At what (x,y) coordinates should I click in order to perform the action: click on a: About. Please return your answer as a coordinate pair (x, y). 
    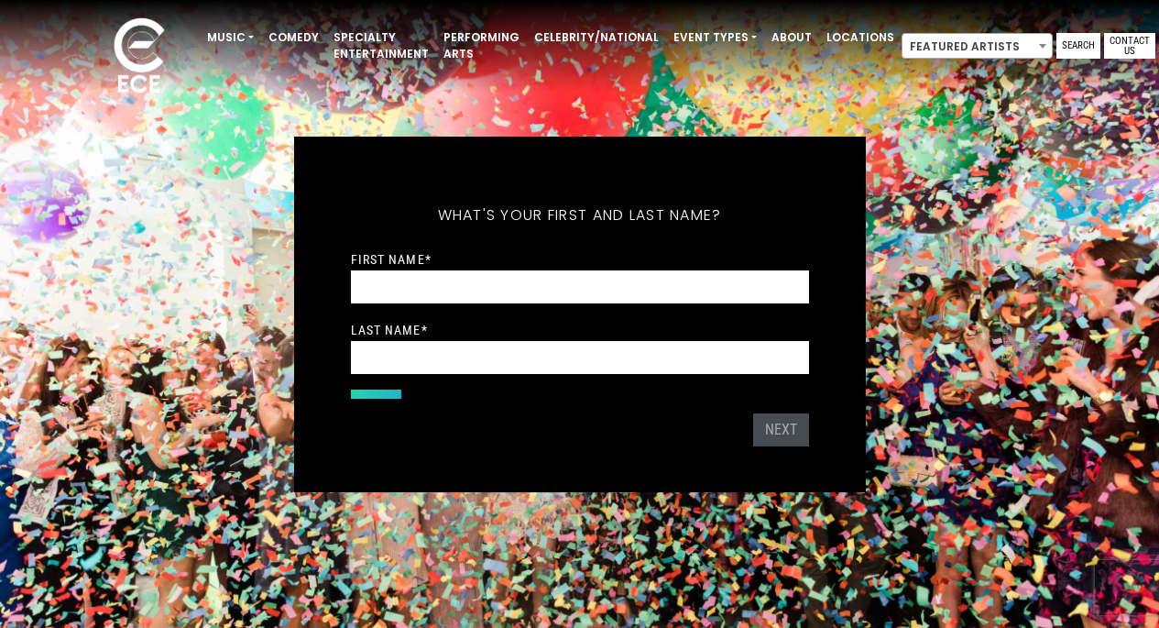
    Looking at the image, I should click on (792, 38).